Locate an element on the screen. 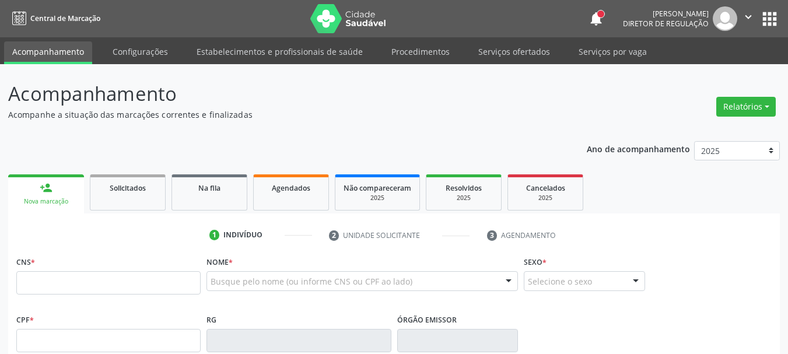 This screenshot has width=788, height=354. span: Selecione o sexo is located at coordinates (560, 281).